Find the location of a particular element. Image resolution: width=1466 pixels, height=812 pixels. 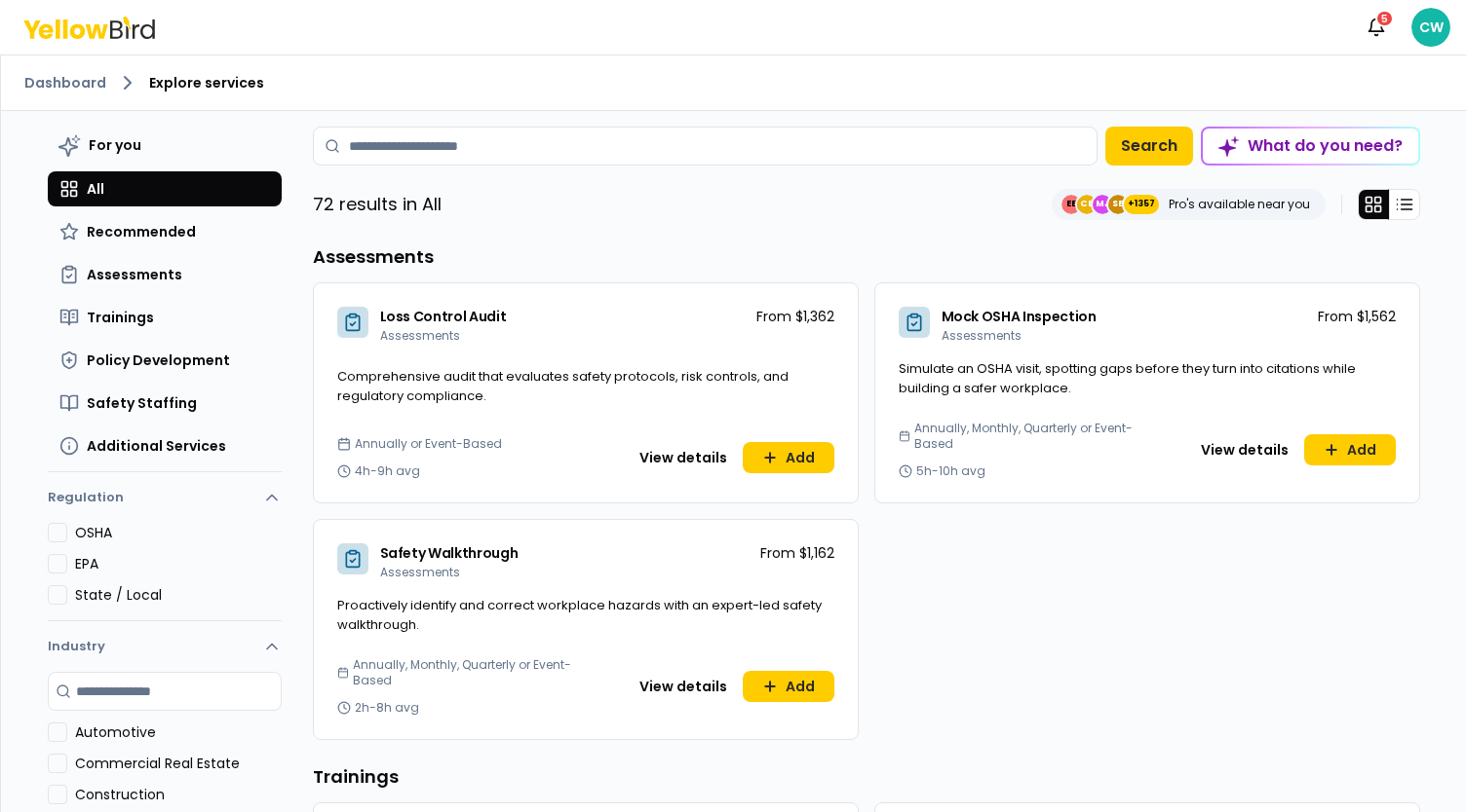

button: Additional Services is located at coordinates (165, 446).